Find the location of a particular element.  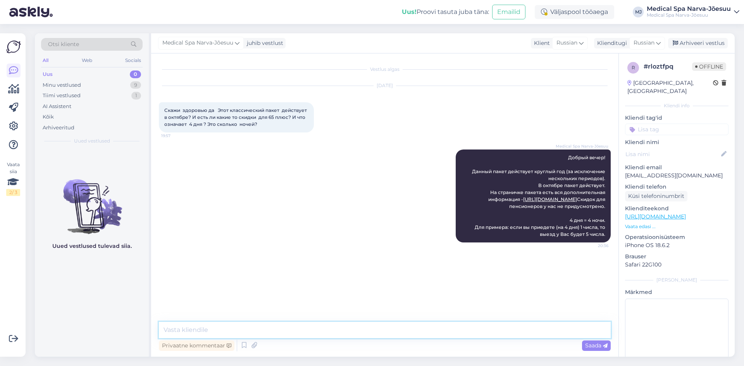

div: Arhiveeritud is located at coordinates (59, 128).